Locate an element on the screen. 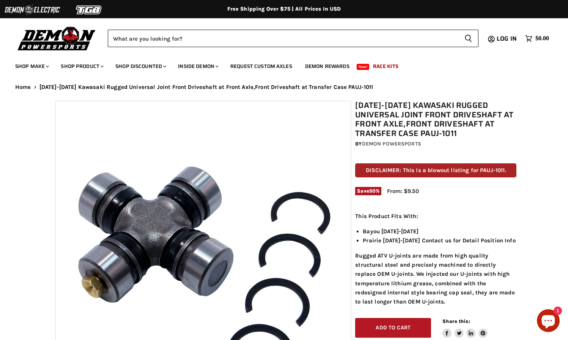 The width and height of the screenshot is (568, 340). div: by is located at coordinates (436, 144).